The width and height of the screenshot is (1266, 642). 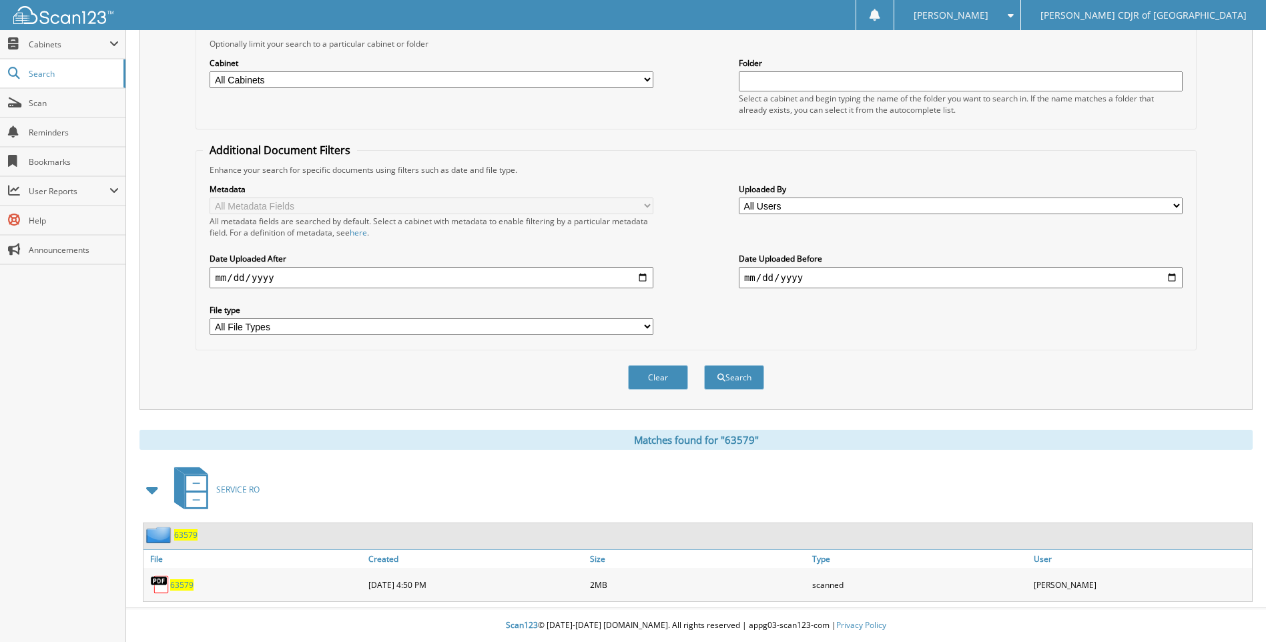 I want to click on a: Size, so click(x=698, y=559).